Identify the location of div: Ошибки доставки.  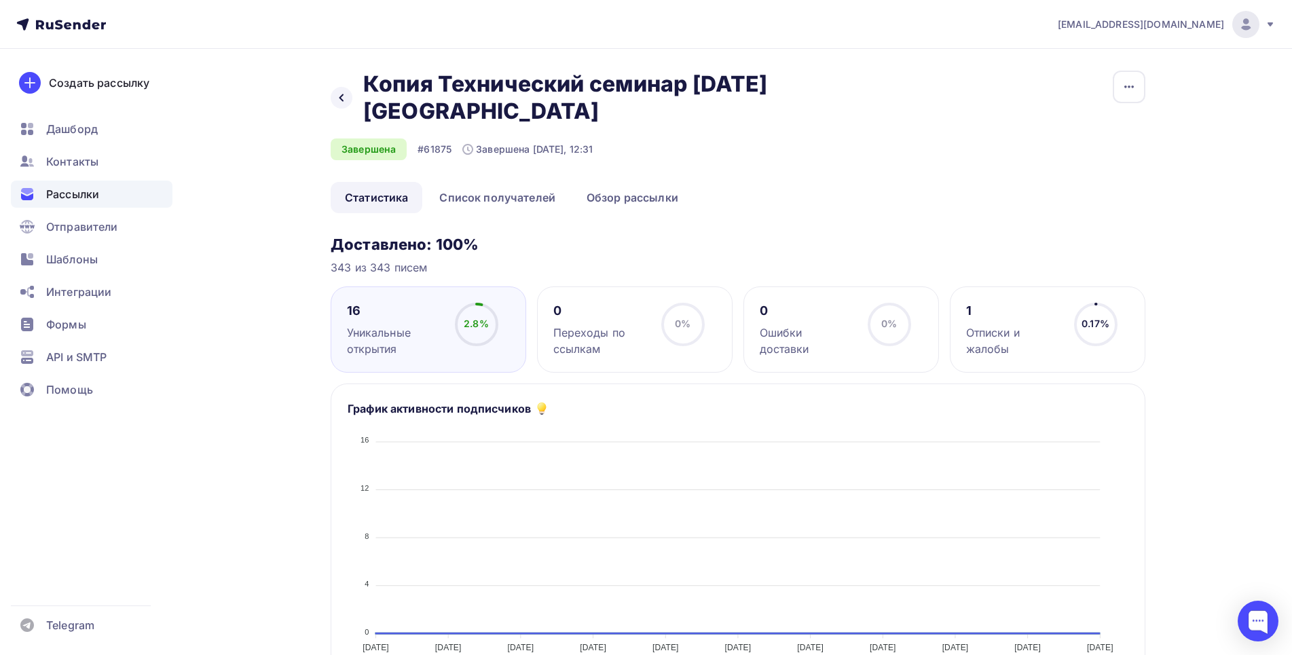
(808, 341).